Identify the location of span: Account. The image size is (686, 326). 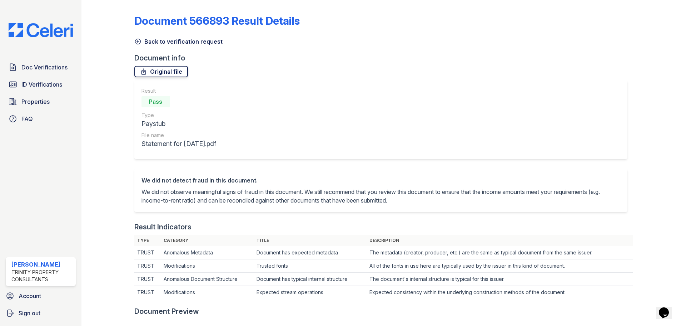
(30, 296).